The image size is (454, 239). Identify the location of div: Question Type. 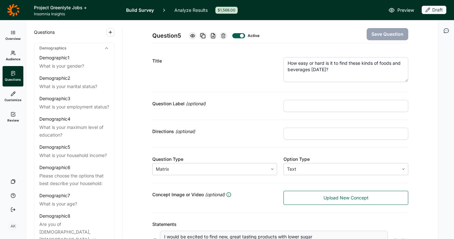
(215, 160).